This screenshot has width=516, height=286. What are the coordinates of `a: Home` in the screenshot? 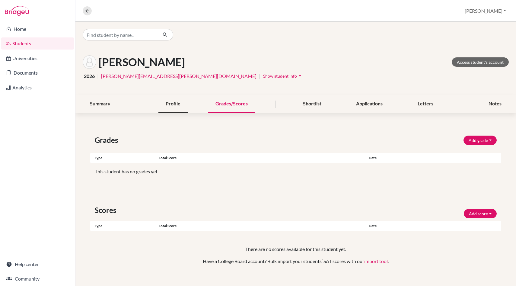 It's located at (37, 29).